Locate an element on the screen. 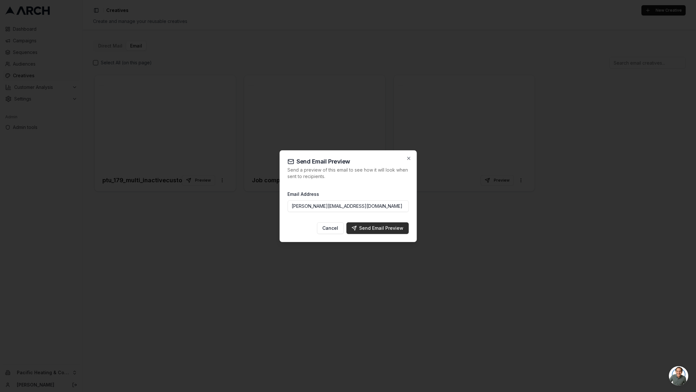 The height and width of the screenshot is (392, 696). label: Email Address is located at coordinates (303, 194).